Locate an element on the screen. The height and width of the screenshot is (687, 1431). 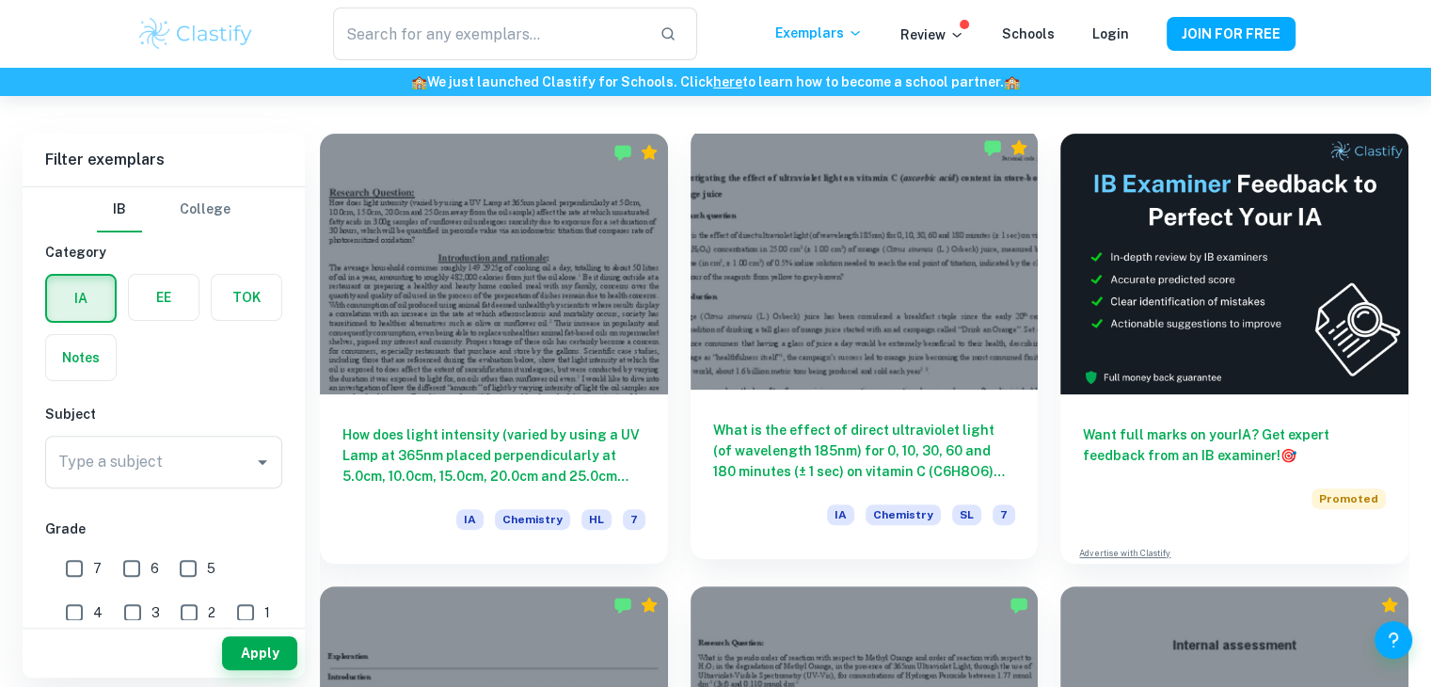
span: 1 is located at coordinates (267, 613).